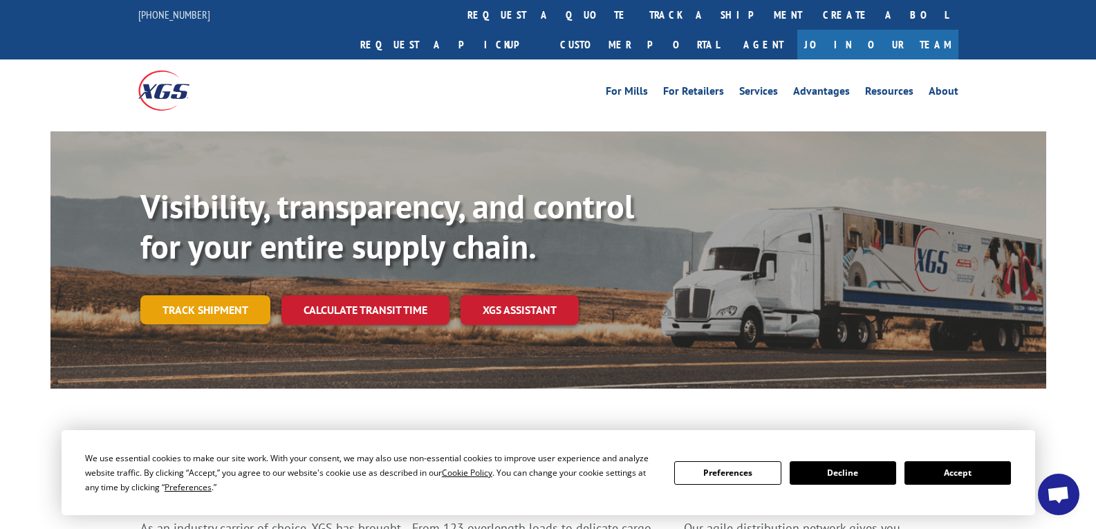 The width and height of the screenshot is (1096, 529). Describe the element at coordinates (944, 93) in the screenshot. I see `a: About` at that location.